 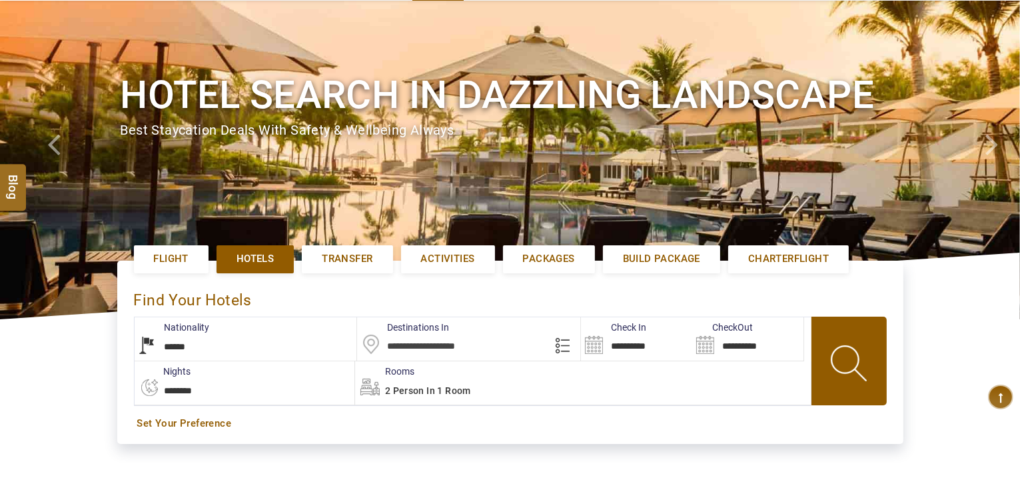 What do you see at coordinates (347, 259) in the screenshot?
I see `span: Transfer` at bounding box center [347, 259].